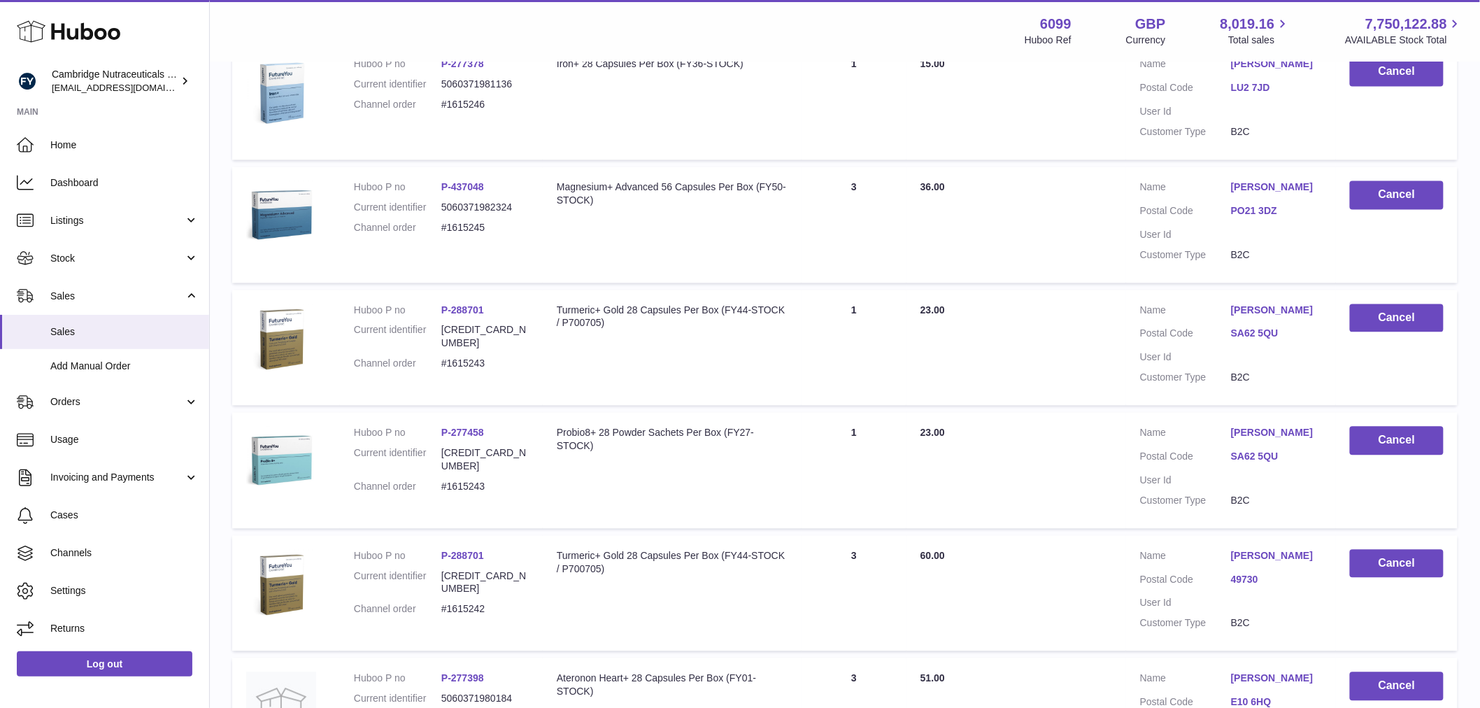 This screenshot has width=1480, height=708. Describe the element at coordinates (125, 591) in the screenshot. I see `span: Settings` at that location.